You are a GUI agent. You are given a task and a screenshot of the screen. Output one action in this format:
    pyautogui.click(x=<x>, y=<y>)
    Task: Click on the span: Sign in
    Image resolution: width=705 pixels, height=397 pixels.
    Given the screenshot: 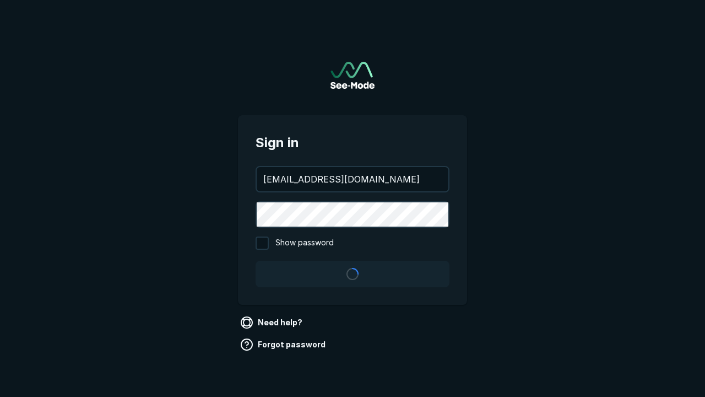 What is the action you would take?
    pyautogui.click(x=353, y=143)
    